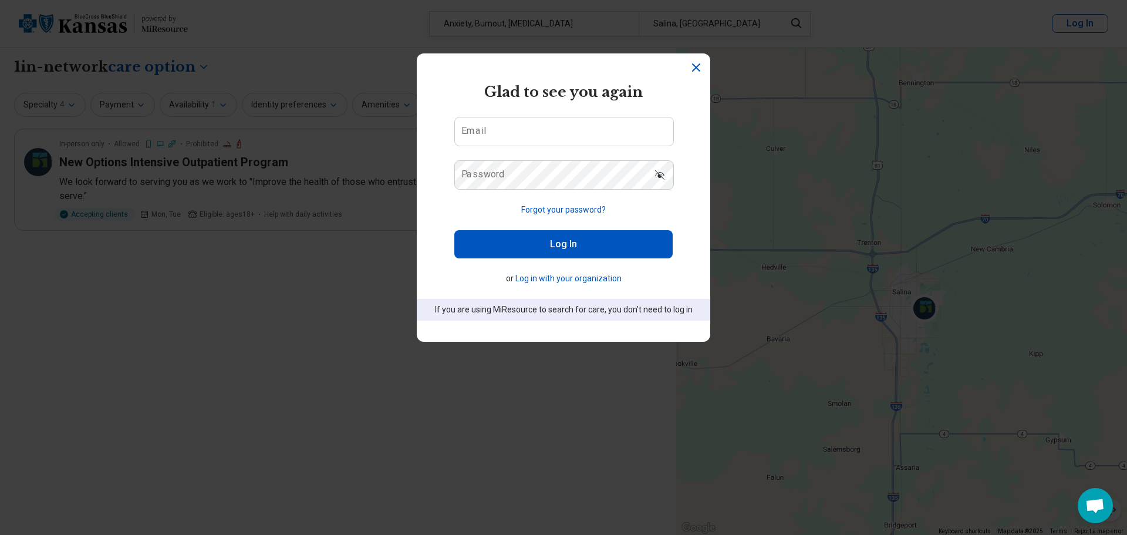 Image resolution: width=1127 pixels, height=535 pixels. What do you see at coordinates (568, 278) in the screenshot?
I see `button: Log in with your organization` at bounding box center [568, 278].